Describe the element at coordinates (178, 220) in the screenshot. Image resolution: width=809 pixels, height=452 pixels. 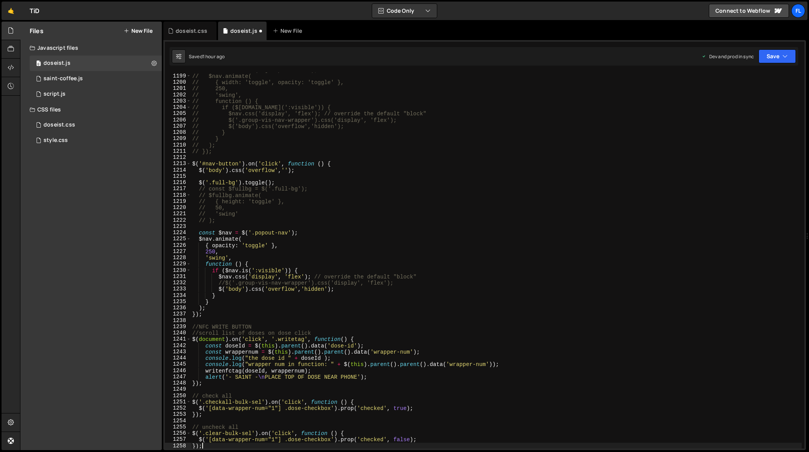
I see `div: 1222` at that location.